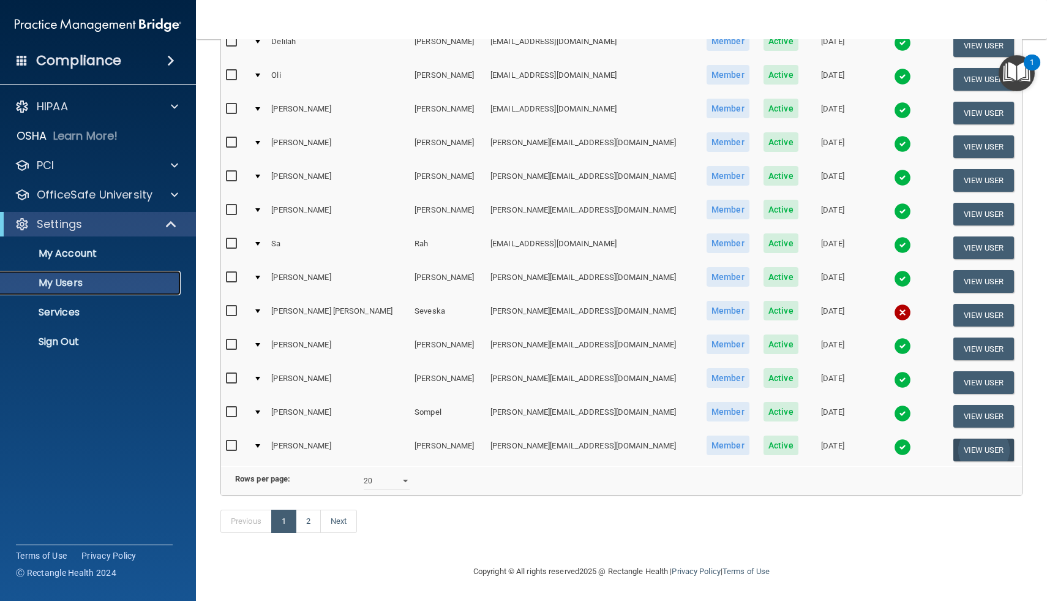  What do you see at coordinates (91, 312) in the screenshot?
I see `p: Services` at bounding box center [91, 312].